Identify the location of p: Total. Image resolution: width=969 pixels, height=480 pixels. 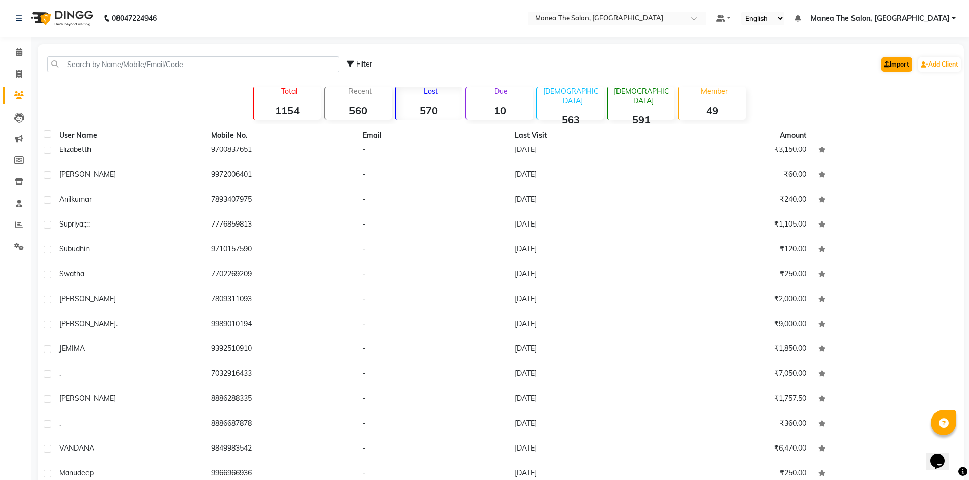
(289, 92).